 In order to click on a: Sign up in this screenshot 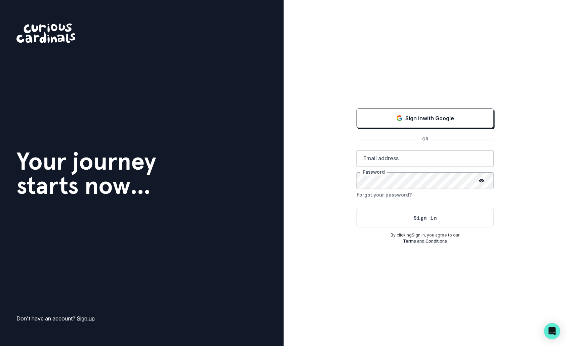, I will do `click(86, 319)`.